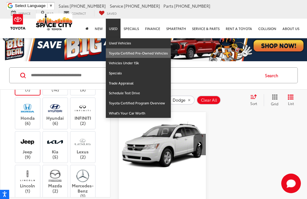  I want to click on a: Select Language​, so click(34, 6).